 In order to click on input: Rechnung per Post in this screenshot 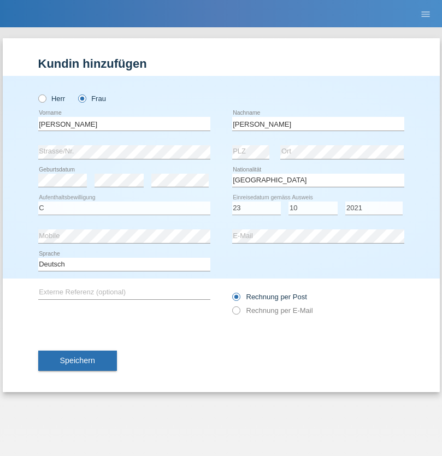, I will do `click(235, 299)`.